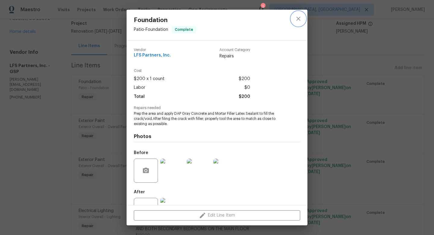 This screenshot has width=434, height=235. What do you see at coordinates (141, 153) in the screenshot?
I see `h5: Before` at bounding box center [141, 153].